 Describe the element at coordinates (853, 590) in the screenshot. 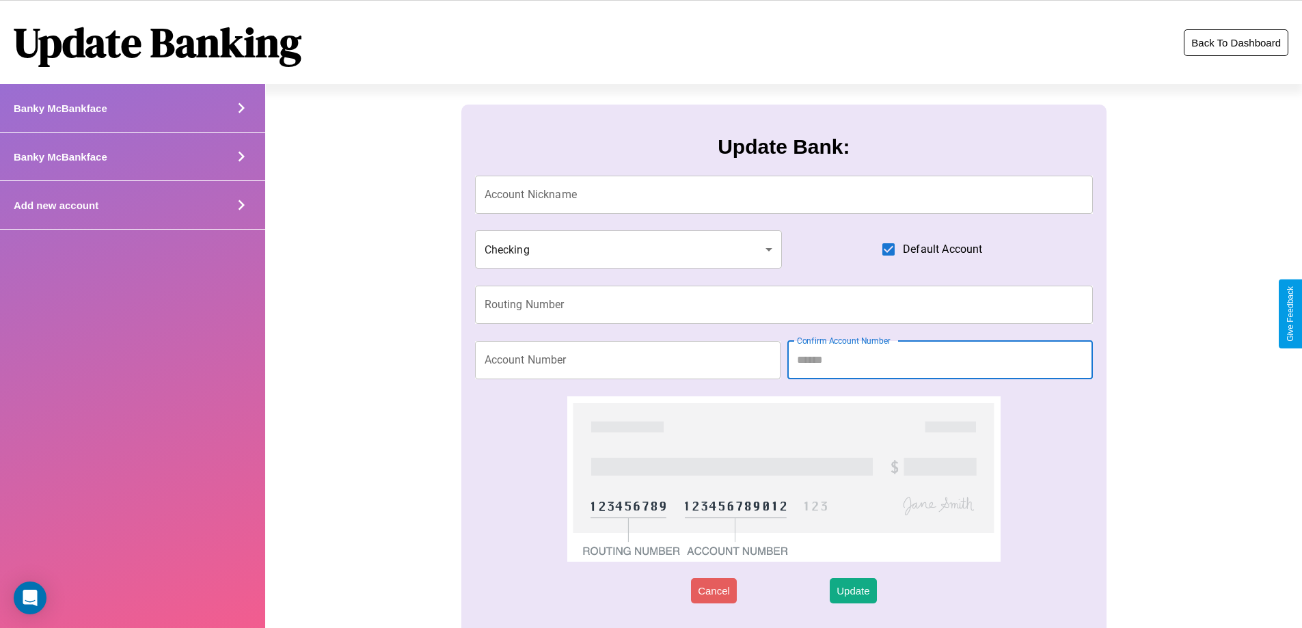

I see `button: Update` at that location.